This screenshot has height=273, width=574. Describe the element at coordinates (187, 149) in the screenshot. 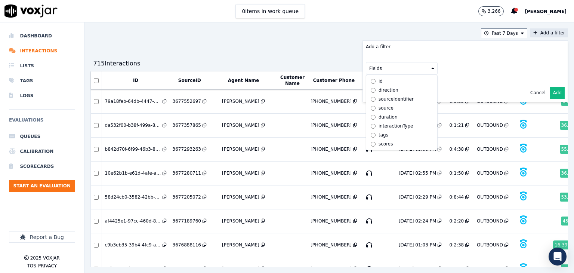

I see `div: 3677293263` at that location.